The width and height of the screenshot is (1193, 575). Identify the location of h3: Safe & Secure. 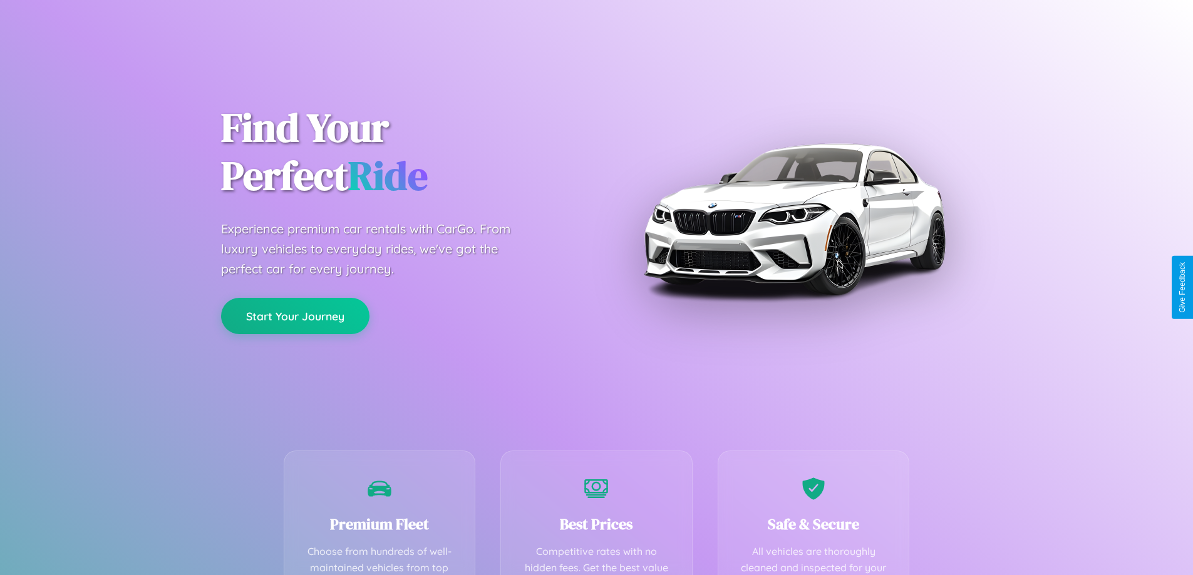
(813, 524).